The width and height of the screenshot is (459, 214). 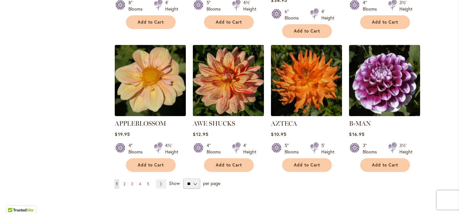 I want to click on div: 3½' Height, so click(x=405, y=148).